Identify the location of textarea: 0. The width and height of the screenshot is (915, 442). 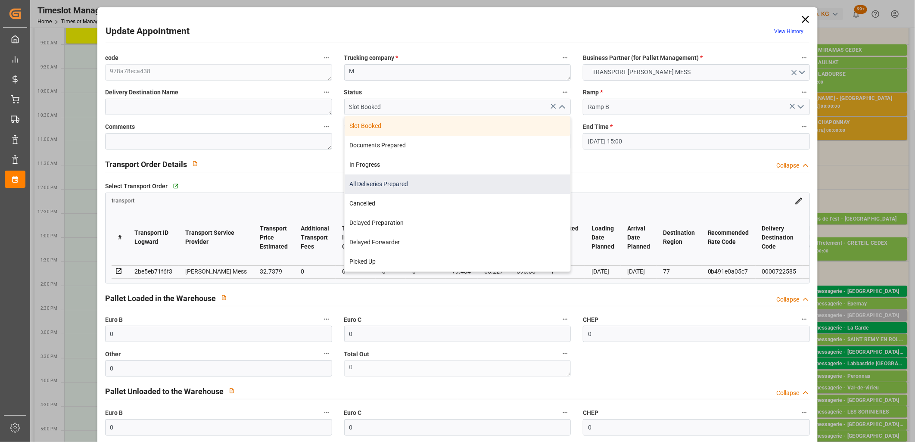
(458, 368).